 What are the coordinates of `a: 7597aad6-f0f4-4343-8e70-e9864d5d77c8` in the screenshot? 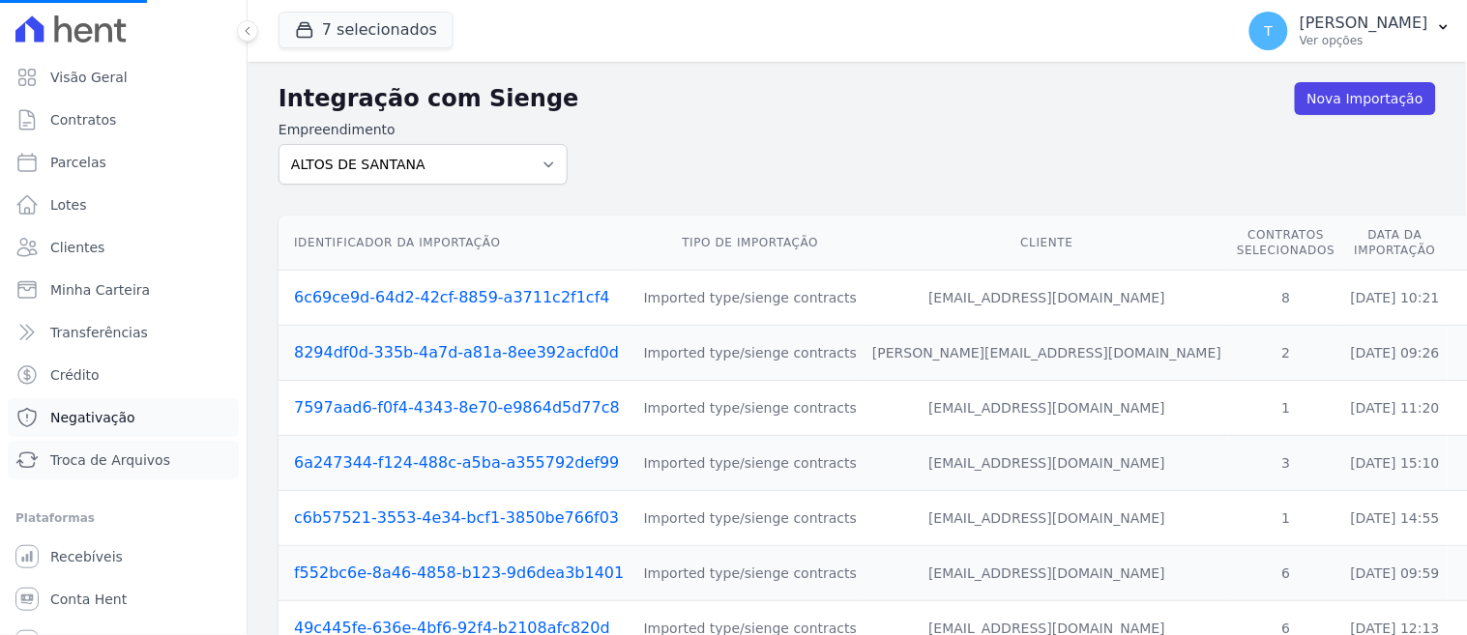 It's located at (456, 407).